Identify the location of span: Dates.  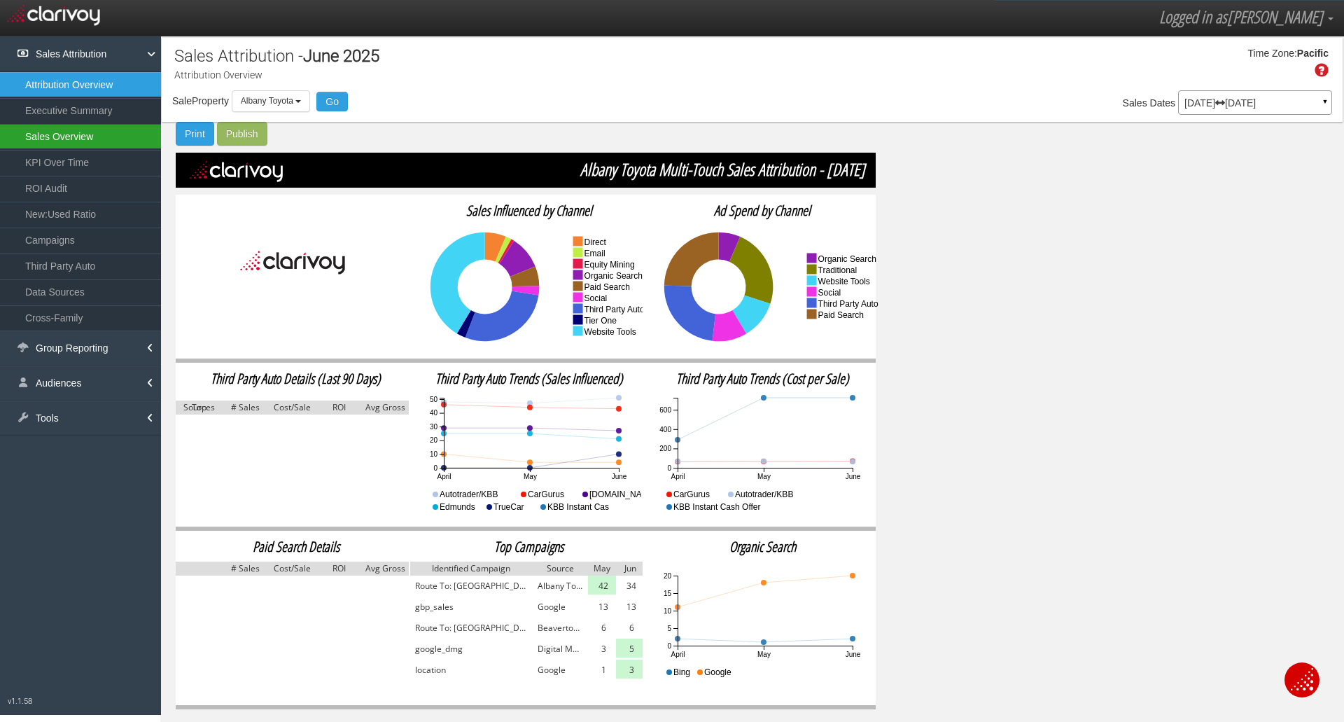
(1162, 103).